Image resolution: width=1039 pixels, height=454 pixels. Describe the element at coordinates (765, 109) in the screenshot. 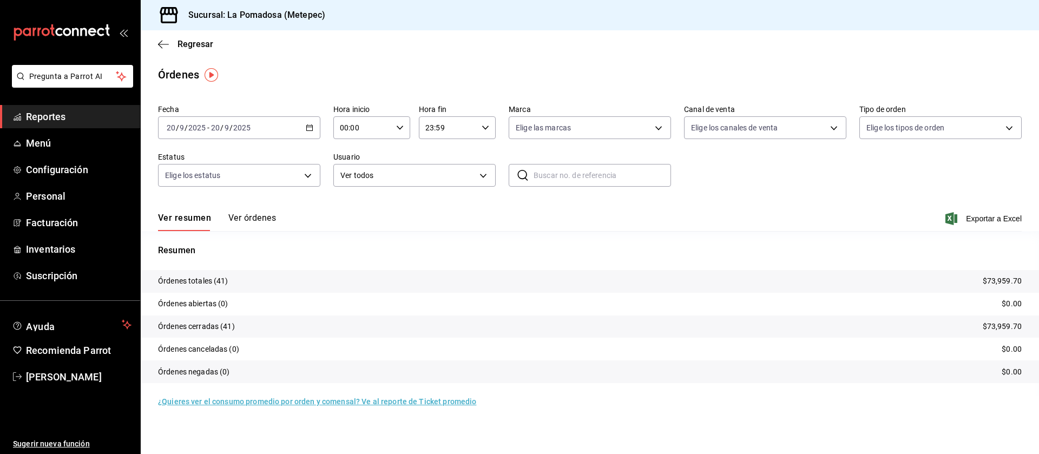

I see `label: Canal de venta` at that location.